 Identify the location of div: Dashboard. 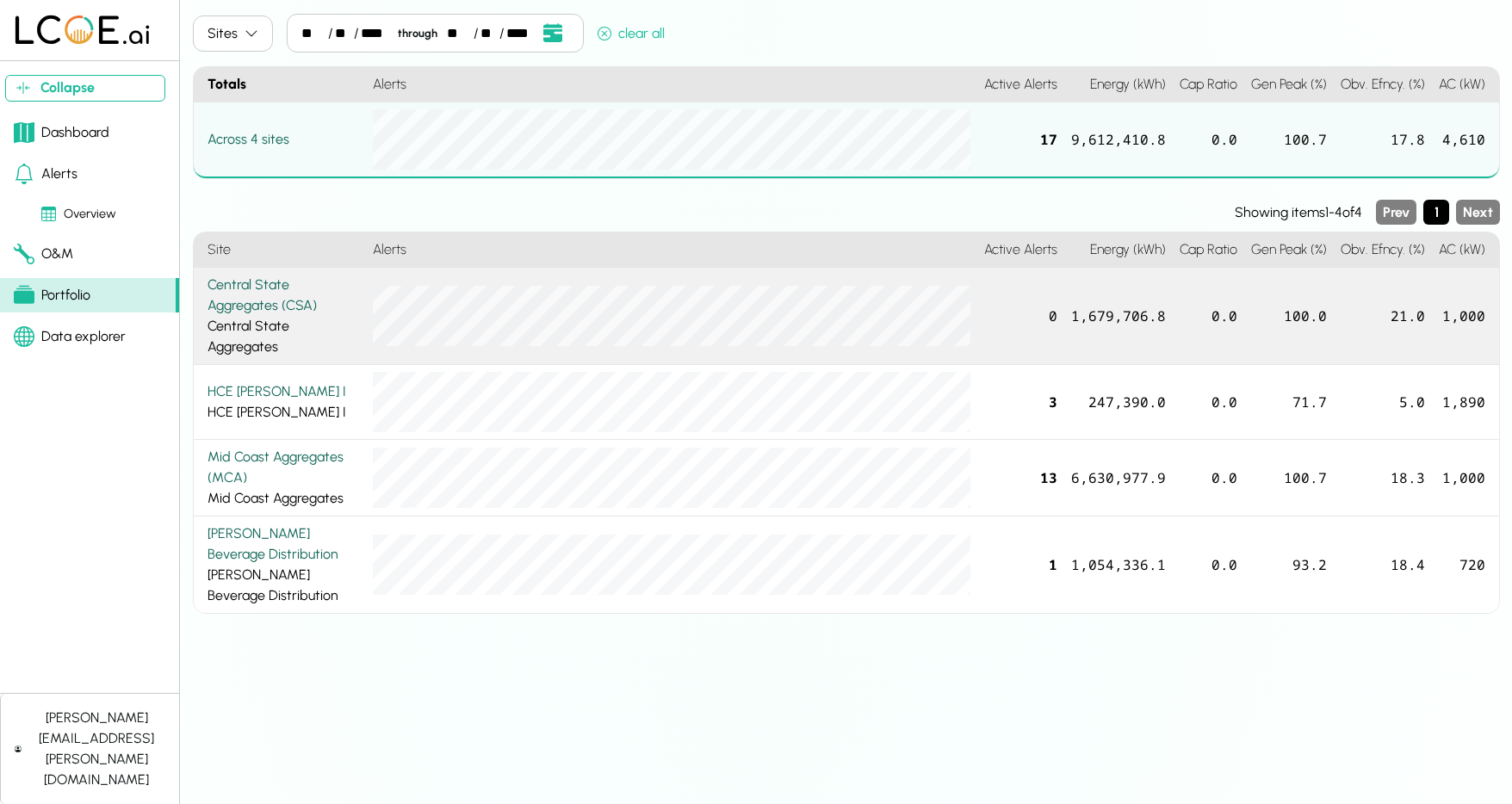
(61, 133).